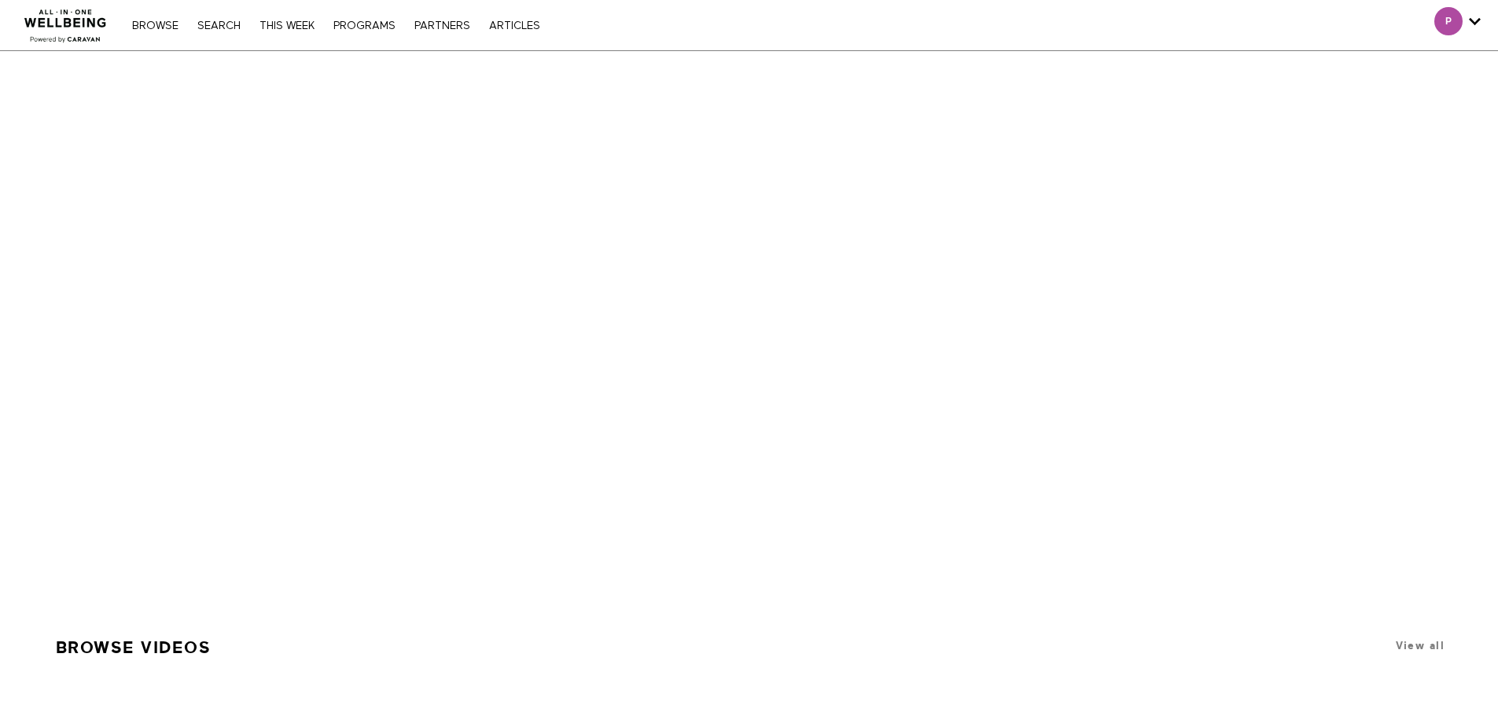 This screenshot has width=1498, height=716. What do you see at coordinates (514, 26) in the screenshot?
I see `a: ARTICLES` at bounding box center [514, 26].